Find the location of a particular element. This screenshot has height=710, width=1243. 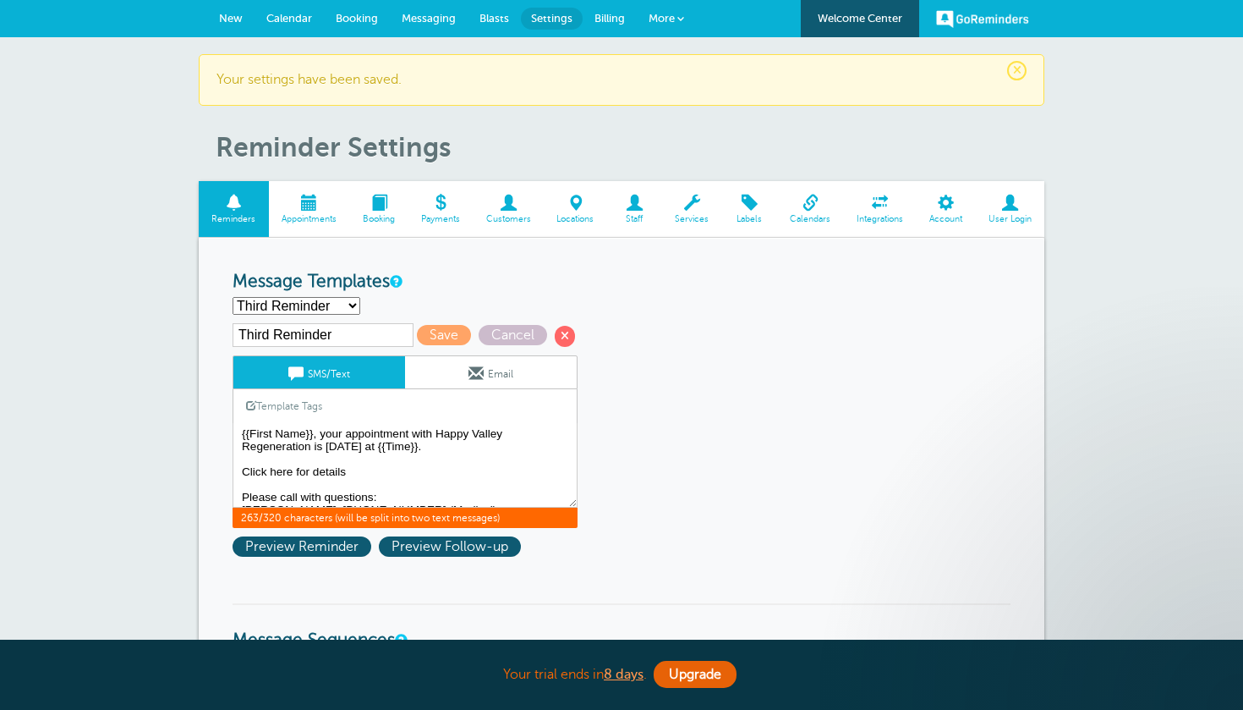

h3: Message Templates is located at coordinates (622, 282).